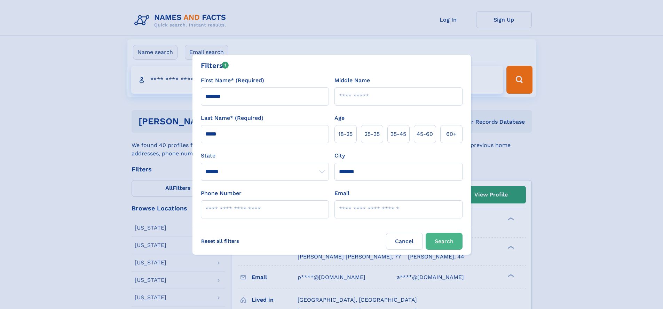 The height and width of the screenshot is (309, 663). I want to click on span: 18‑25, so click(345, 134).